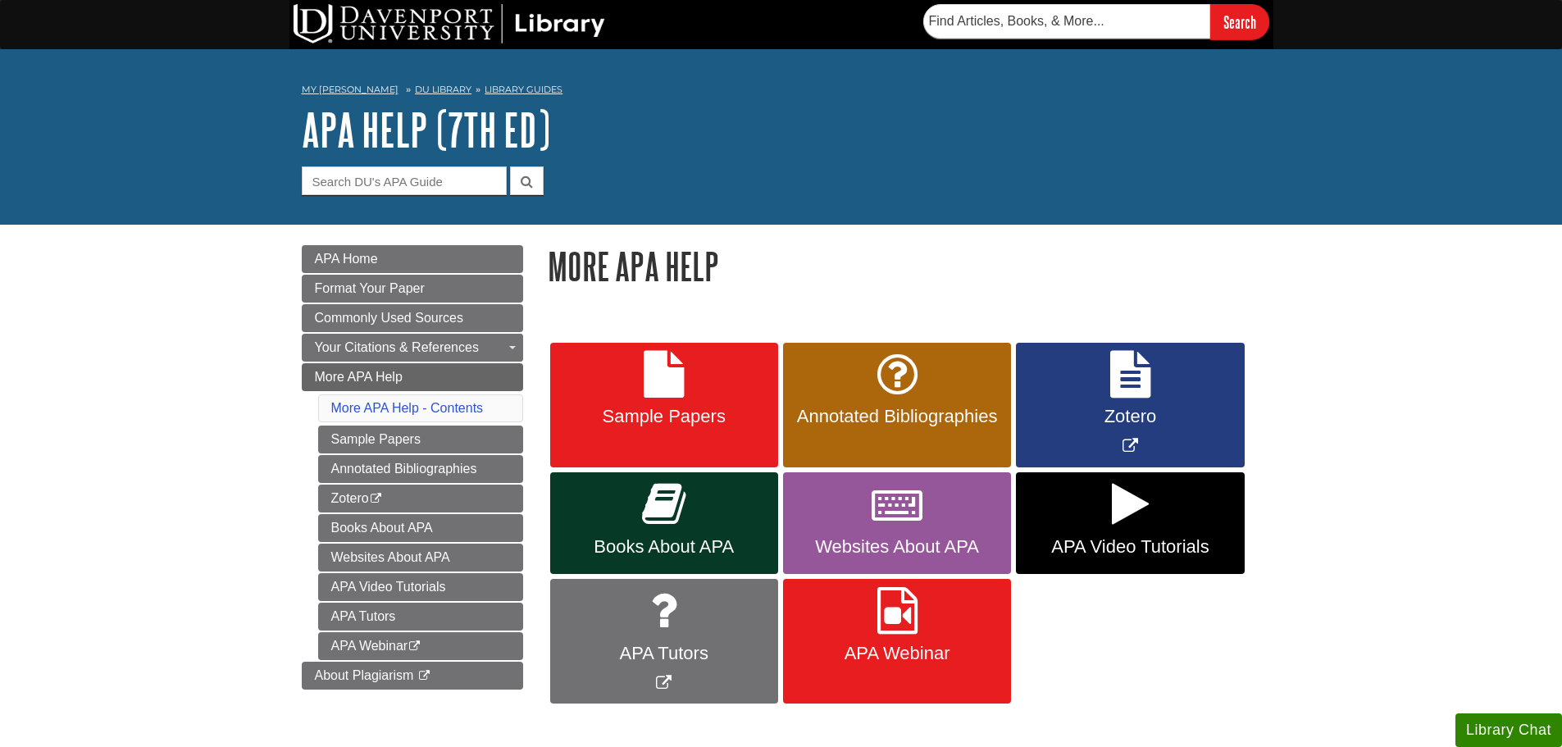 The width and height of the screenshot is (1562, 747). Describe the element at coordinates (897, 547) in the screenshot. I see `span: Websites About APA` at that location.